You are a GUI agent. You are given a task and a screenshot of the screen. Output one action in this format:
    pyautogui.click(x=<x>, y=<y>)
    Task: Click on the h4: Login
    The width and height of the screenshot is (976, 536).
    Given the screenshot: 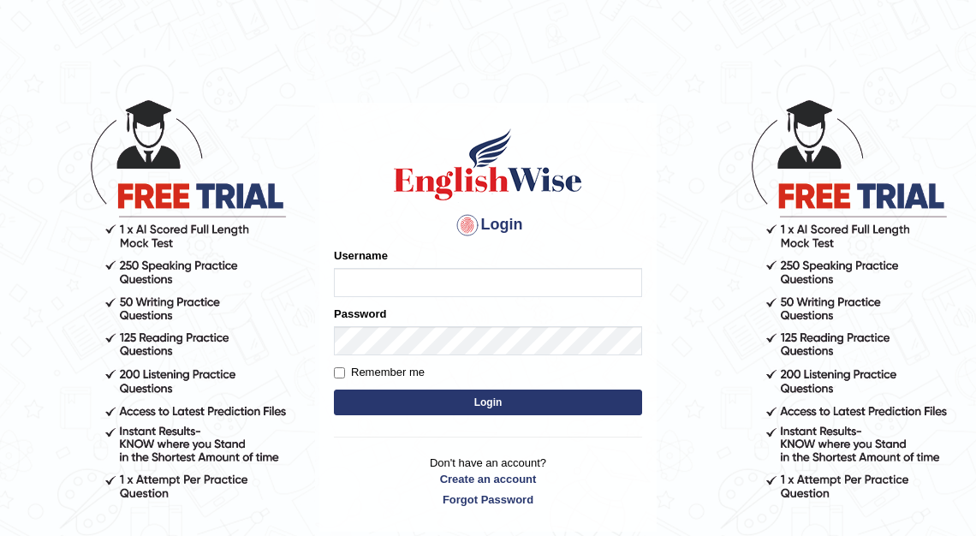 What is the action you would take?
    pyautogui.click(x=488, y=225)
    